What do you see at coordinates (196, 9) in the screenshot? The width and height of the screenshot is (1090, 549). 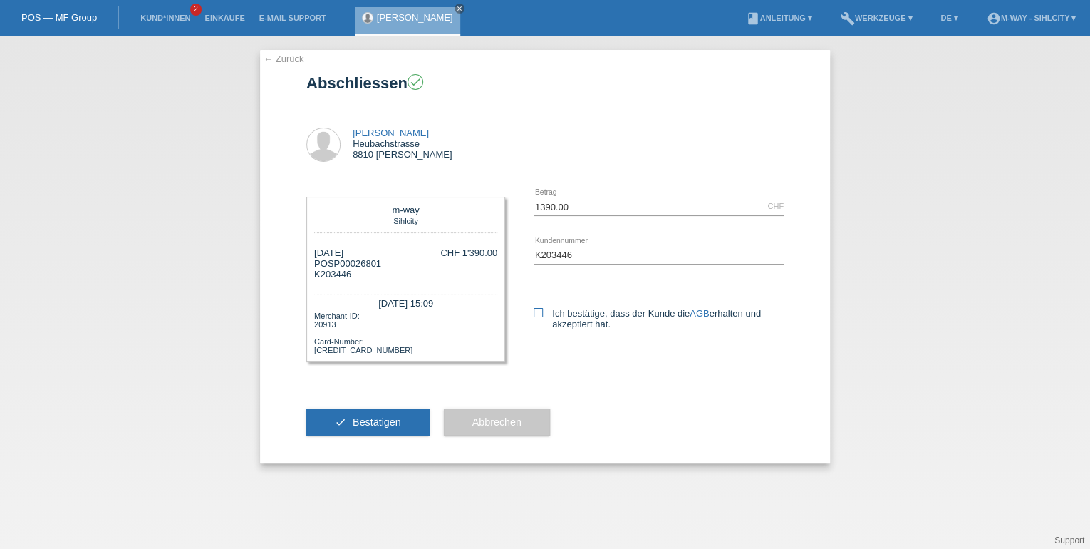 I see `span: 2` at bounding box center [196, 9].